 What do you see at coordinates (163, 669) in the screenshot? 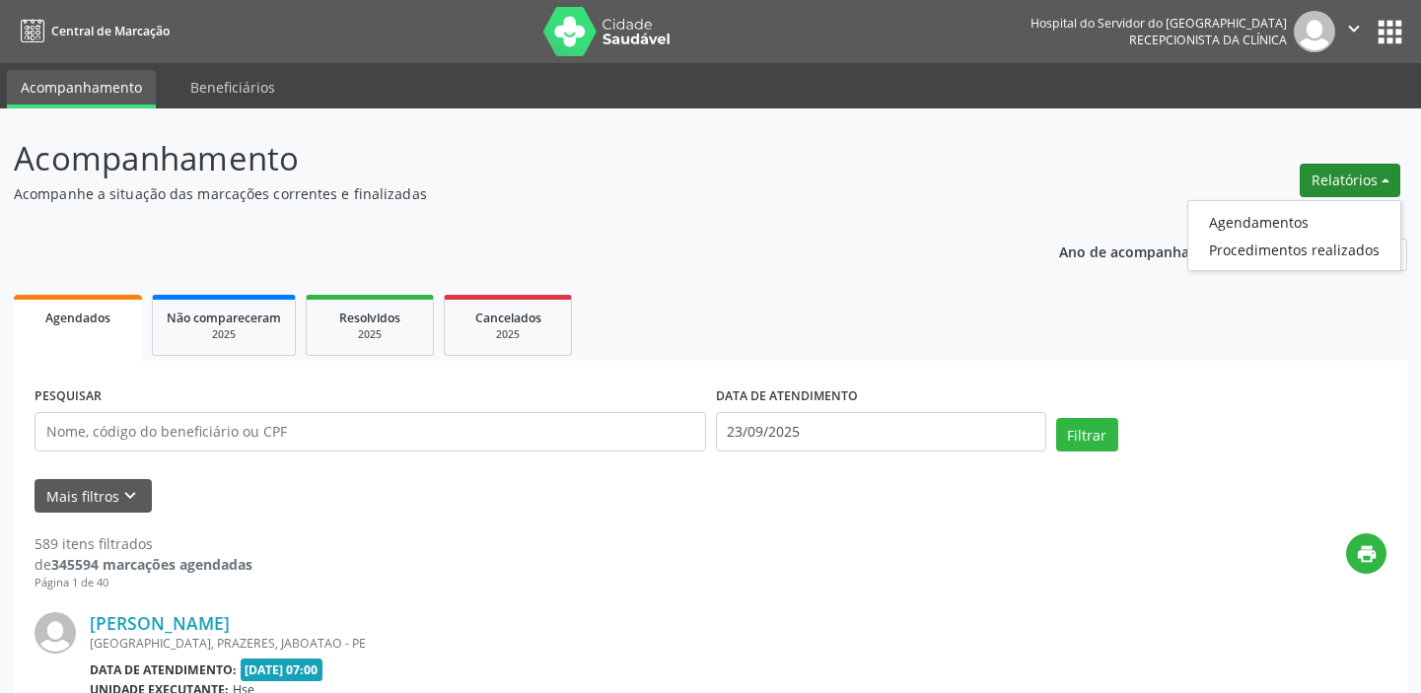
I see `b: Data de atendimento:` at bounding box center [163, 669].